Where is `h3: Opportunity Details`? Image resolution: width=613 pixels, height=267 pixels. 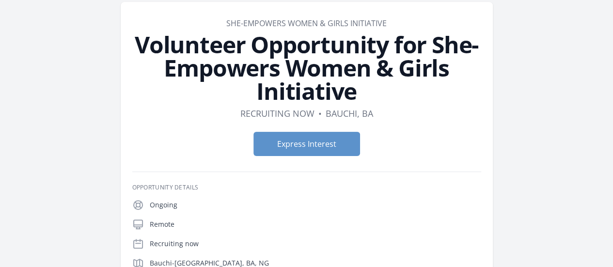 h3: Opportunity Details is located at coordinates (307, 188).